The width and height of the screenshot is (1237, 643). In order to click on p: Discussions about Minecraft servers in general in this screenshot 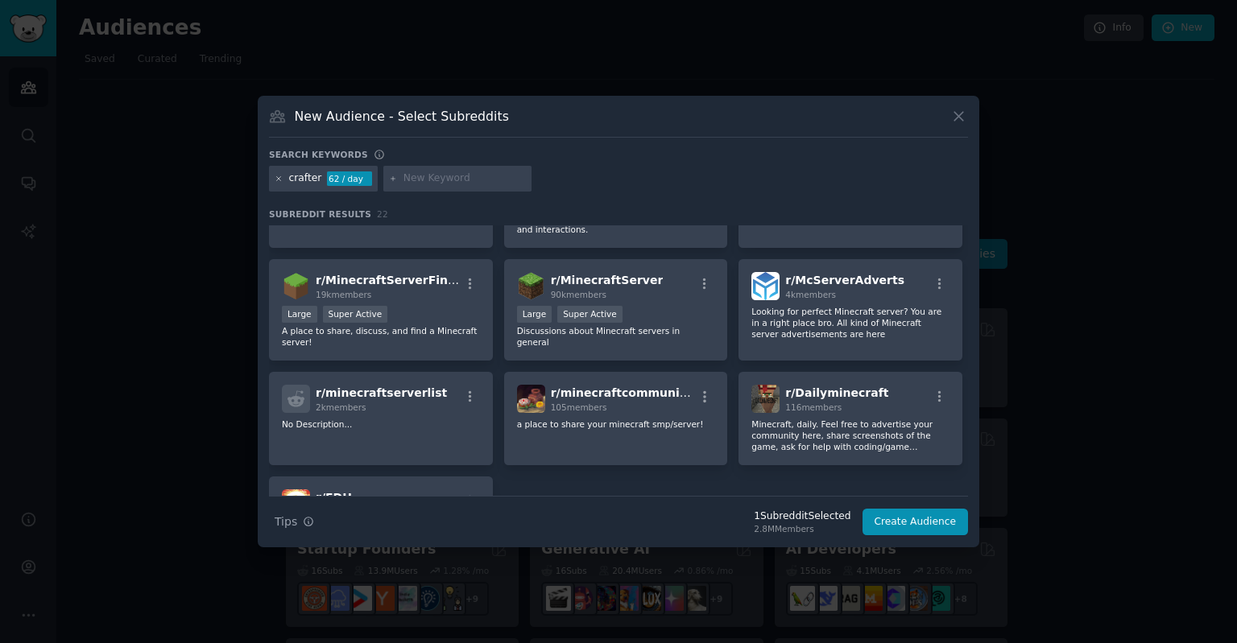, I will do `click(616, 337)`.